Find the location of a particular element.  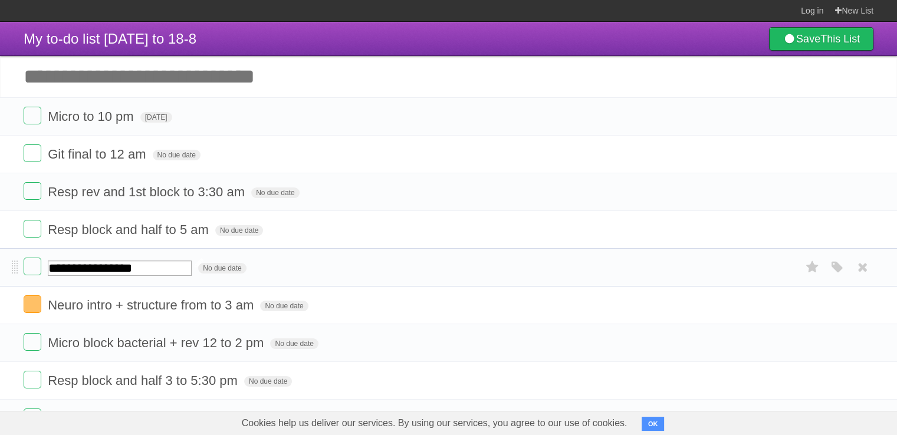

span: Git final to 12 am is located at coordinates (98, 154).